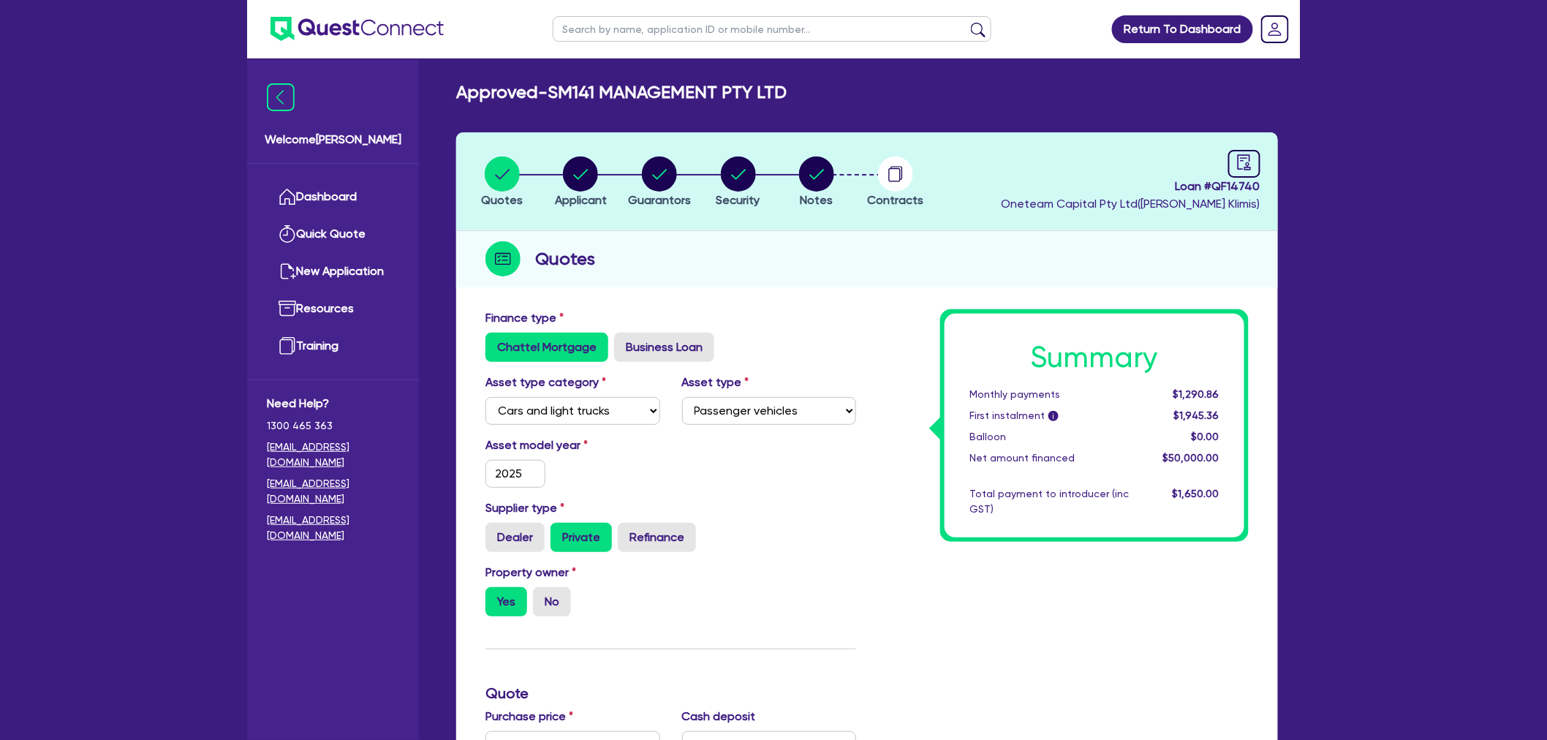  Describe the element at coordinates (656, 537) in the screenshot. I see `label: Refinance` at that location.